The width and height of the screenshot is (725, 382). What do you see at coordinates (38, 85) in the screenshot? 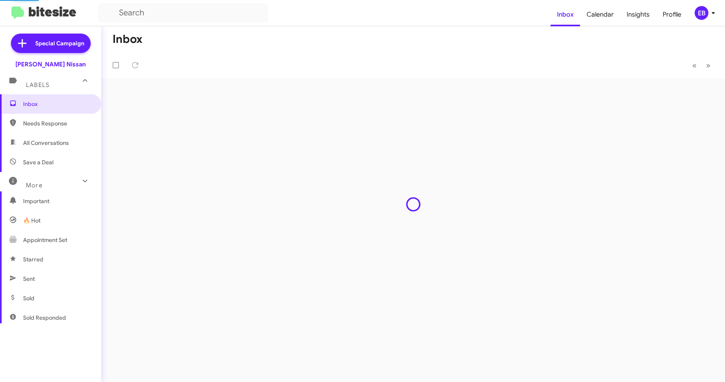
I see `span: Labels` at bounding box center [38, 85].